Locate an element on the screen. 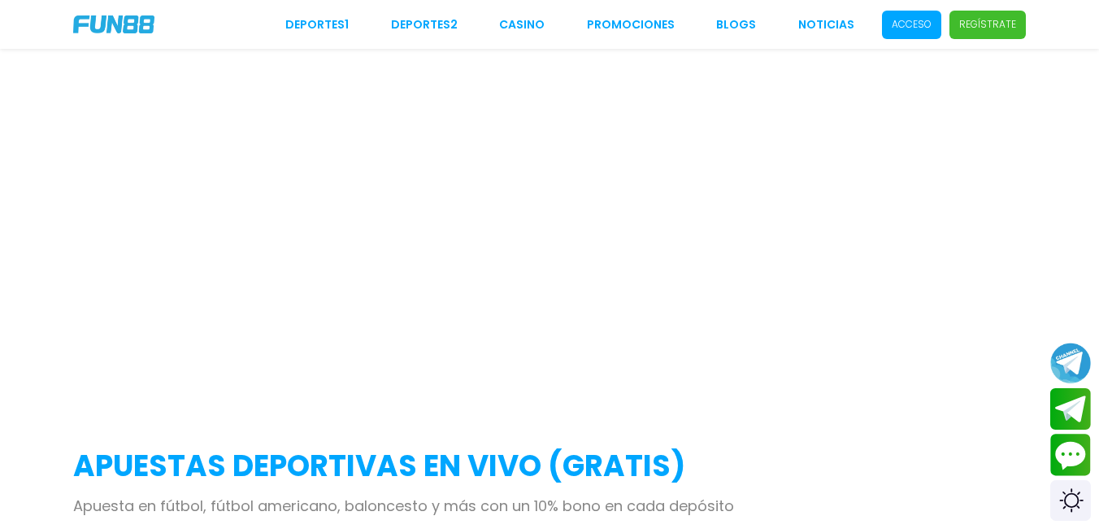 The height and width of the screenshot is (529, 1099). a: Deportes1 is located at coordinates (317, 24).